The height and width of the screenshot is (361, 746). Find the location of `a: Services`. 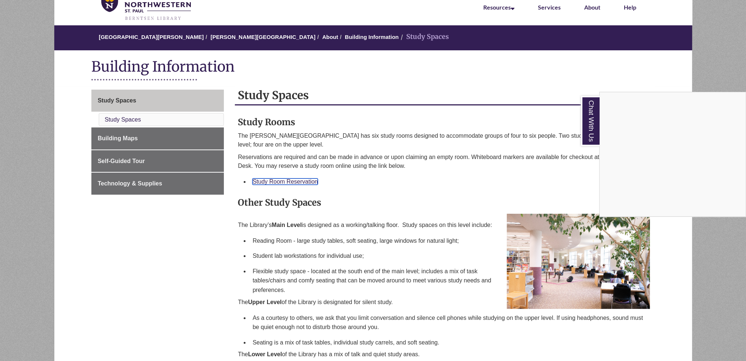

a: Services is located at coordinates (549, 7).